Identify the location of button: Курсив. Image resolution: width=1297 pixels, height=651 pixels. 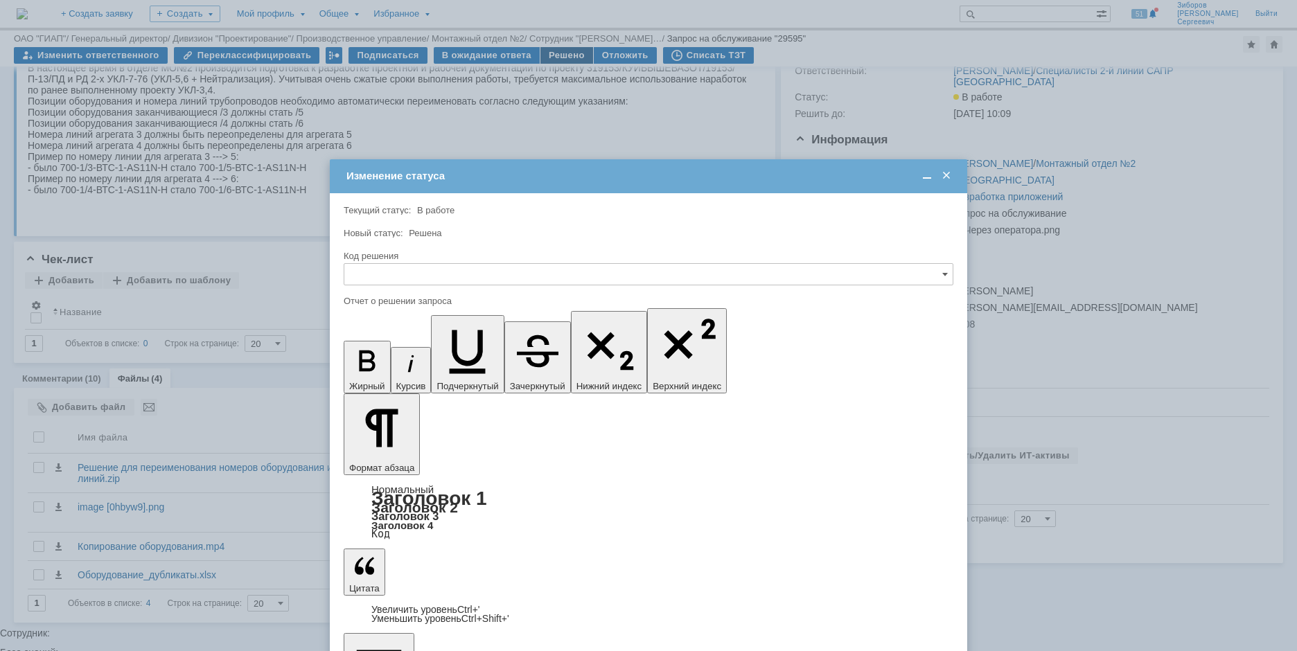
(411, 370).